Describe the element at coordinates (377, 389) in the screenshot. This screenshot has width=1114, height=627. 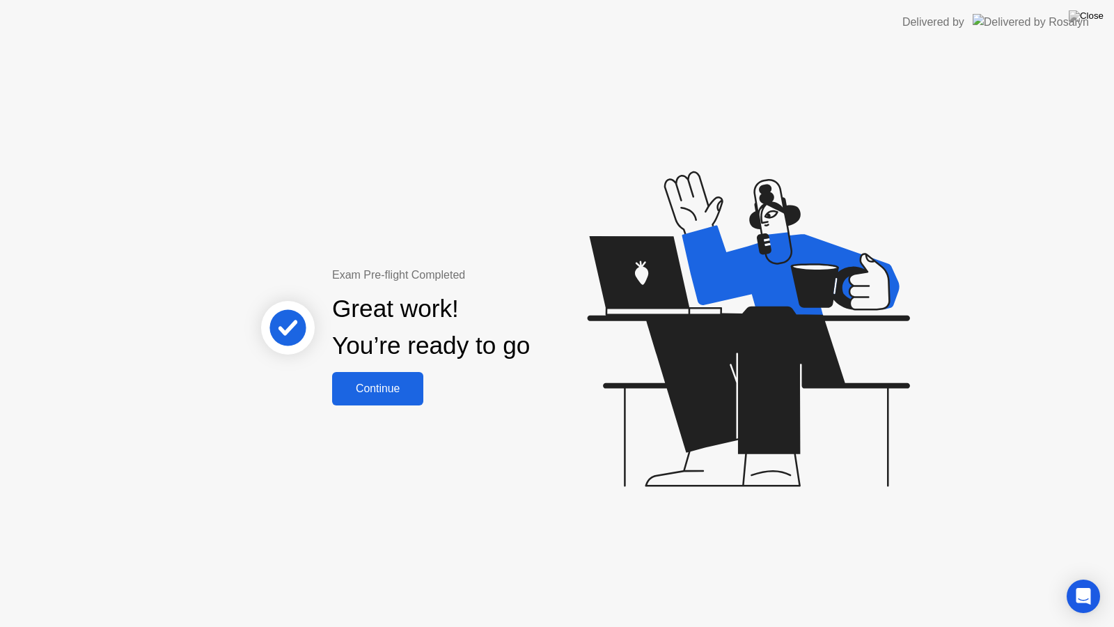
I see `div: Continue` at that location.